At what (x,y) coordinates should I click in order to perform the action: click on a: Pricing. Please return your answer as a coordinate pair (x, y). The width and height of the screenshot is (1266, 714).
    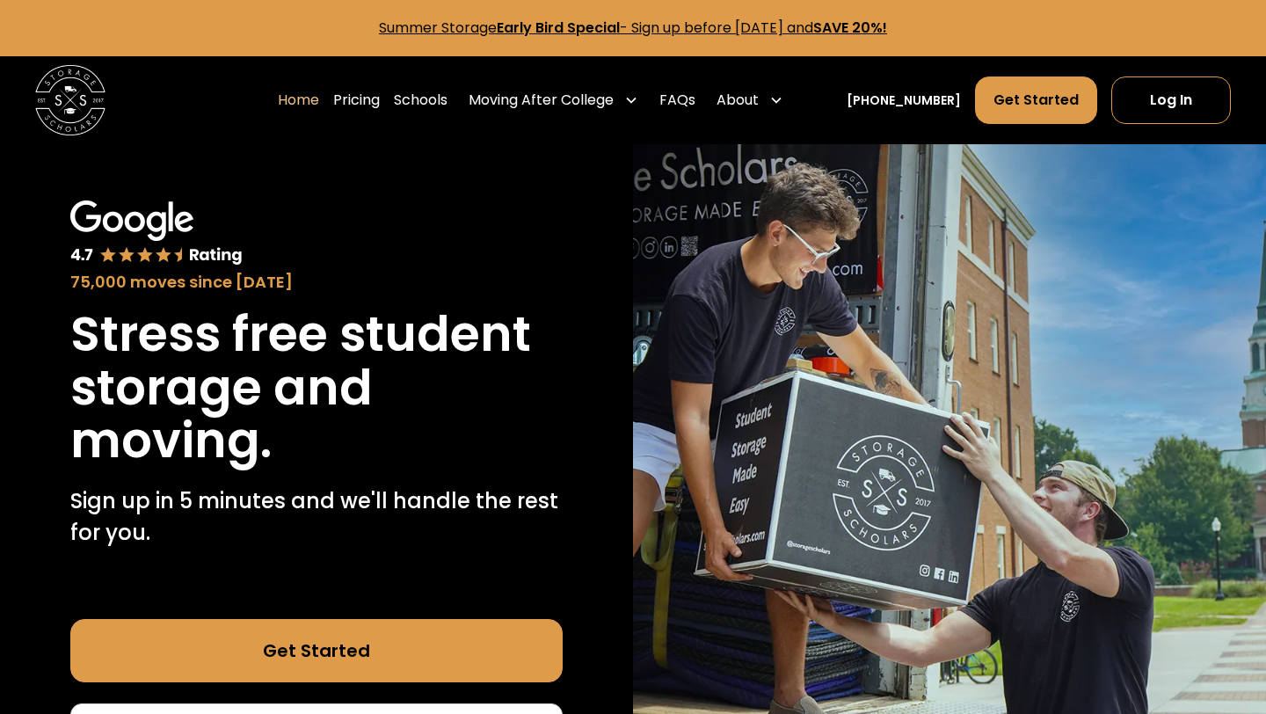
    Looking at the image, I should click on (356, 100).